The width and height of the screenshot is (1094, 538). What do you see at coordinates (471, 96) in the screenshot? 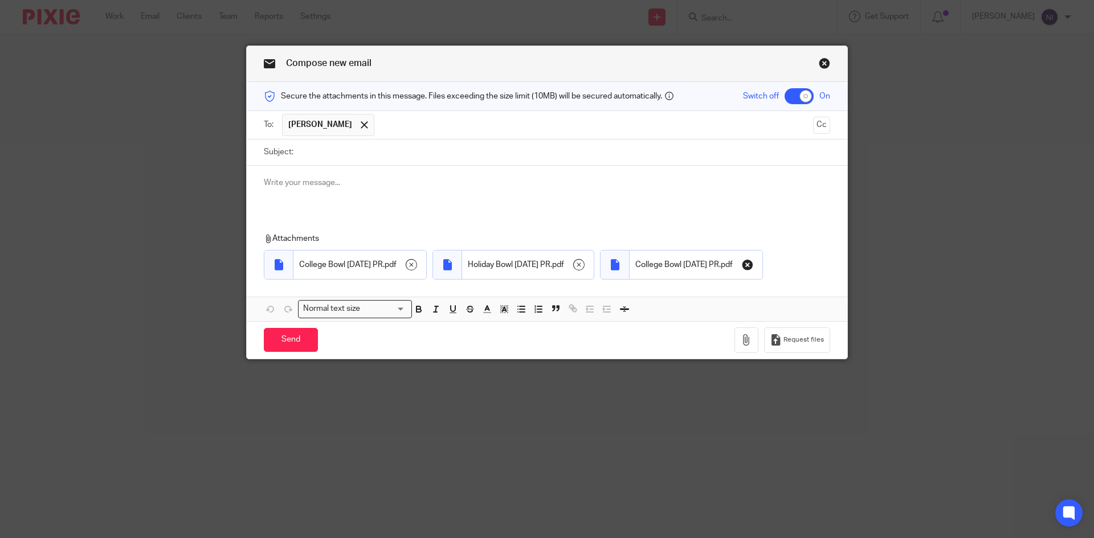
I see `span: Secure the attachments in this message. Files exceeding the size limit (10MB) will be secured aut...` at bounding box center [471, 96].